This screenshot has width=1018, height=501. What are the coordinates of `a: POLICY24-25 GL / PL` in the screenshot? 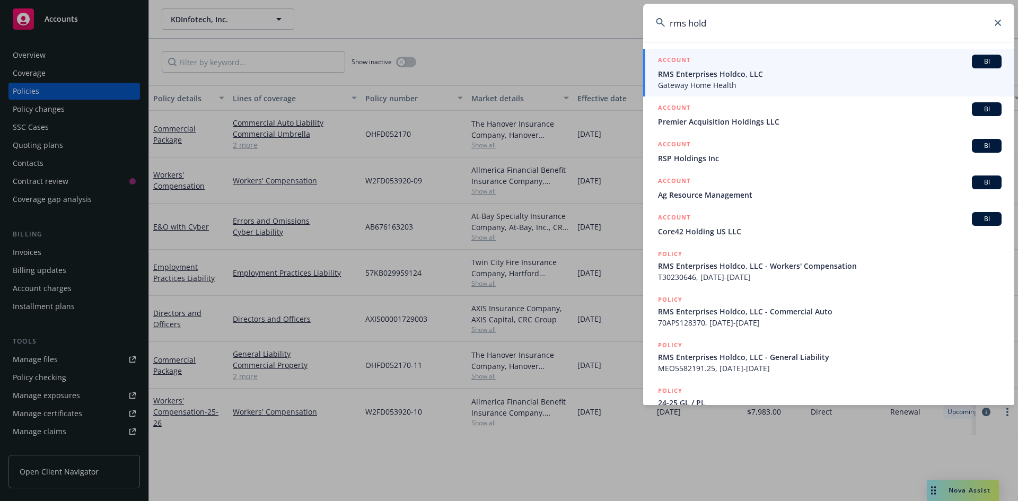 It's located at (829, 403).